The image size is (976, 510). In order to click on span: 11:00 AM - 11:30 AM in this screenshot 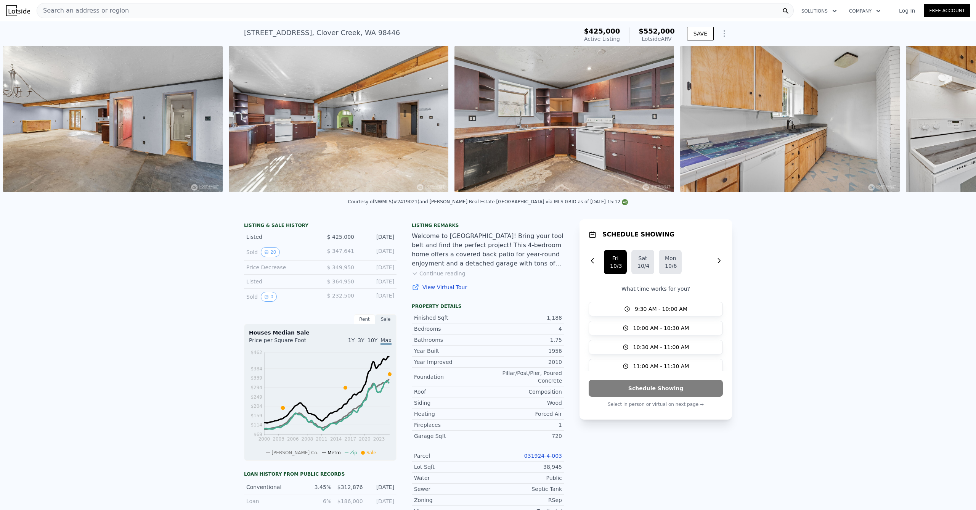, I will do `click(661, 366)`.